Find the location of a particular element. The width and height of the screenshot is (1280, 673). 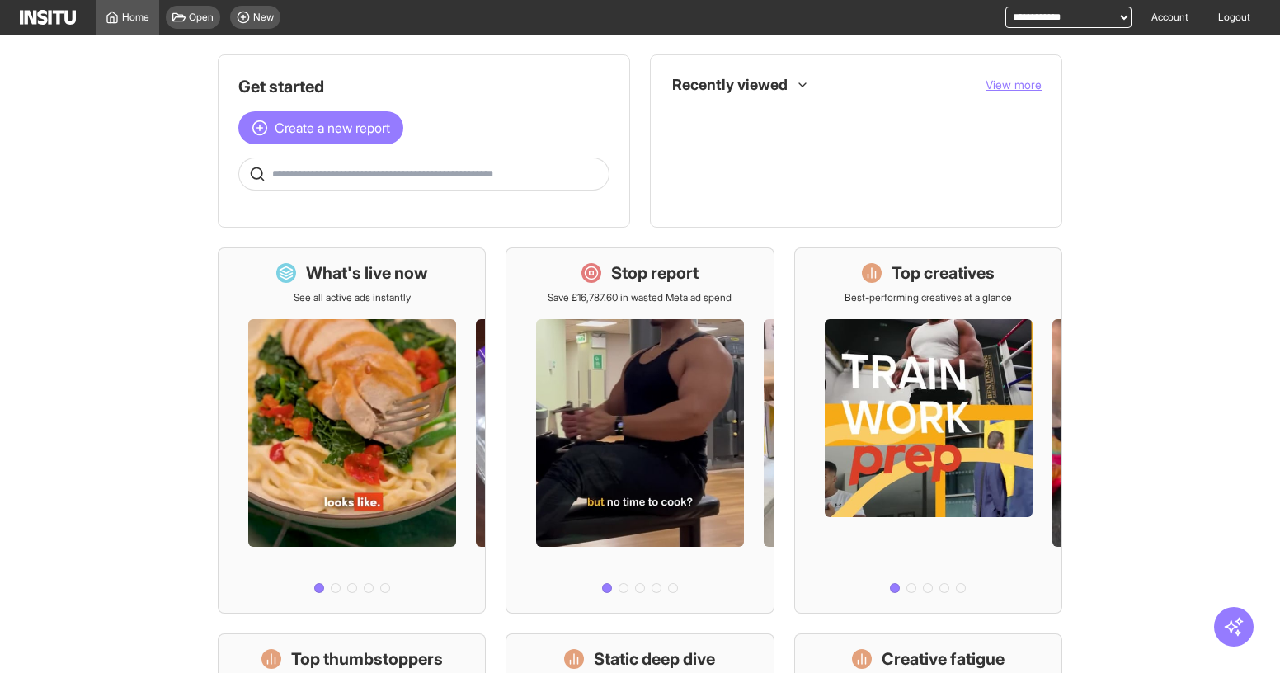

h1: Get started is located at coordinates (424, 87).